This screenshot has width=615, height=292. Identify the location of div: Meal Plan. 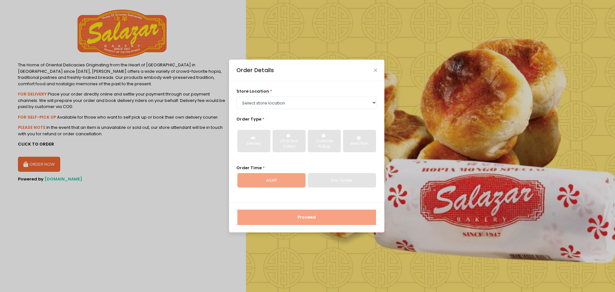
(359, 144).